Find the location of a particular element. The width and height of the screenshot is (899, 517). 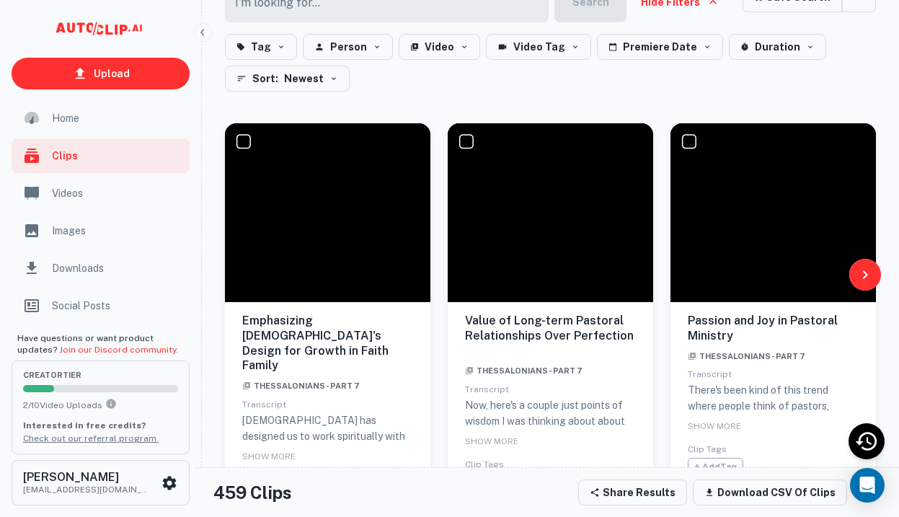

span: Downloads is located at coordinates (116, 268).